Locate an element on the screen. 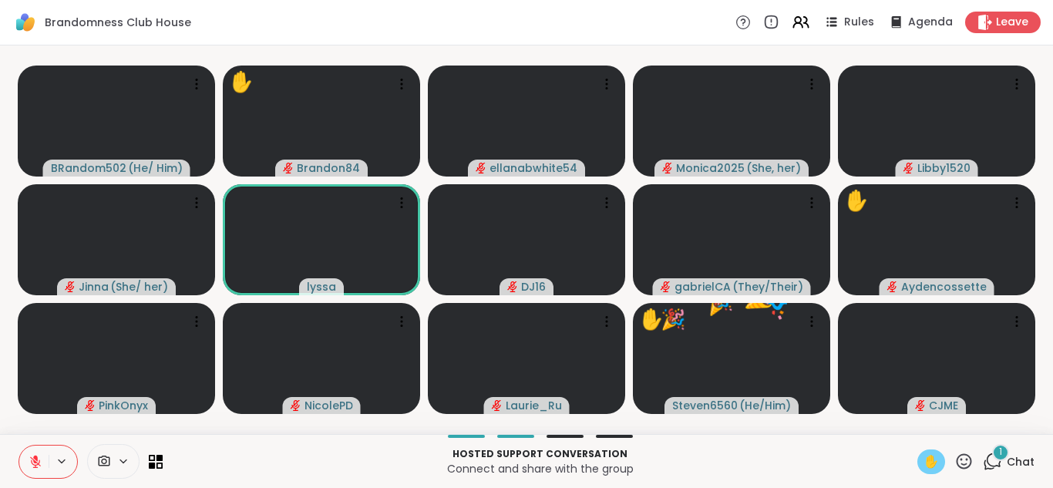 The image size is (1053, 488). span: Libby1520 is located at coordinates (944, 168).